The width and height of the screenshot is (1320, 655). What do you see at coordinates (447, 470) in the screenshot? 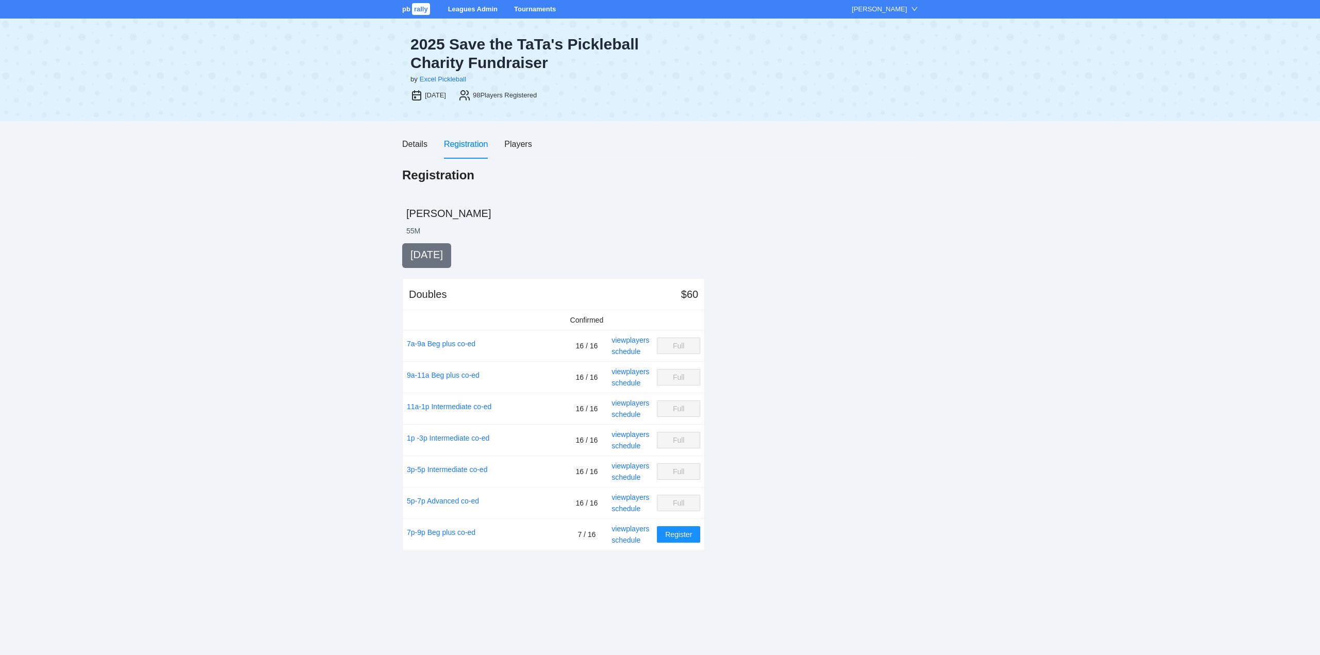
I see `a: 3p-5p Intermediate co-ed` at bounding box center [447, 470].